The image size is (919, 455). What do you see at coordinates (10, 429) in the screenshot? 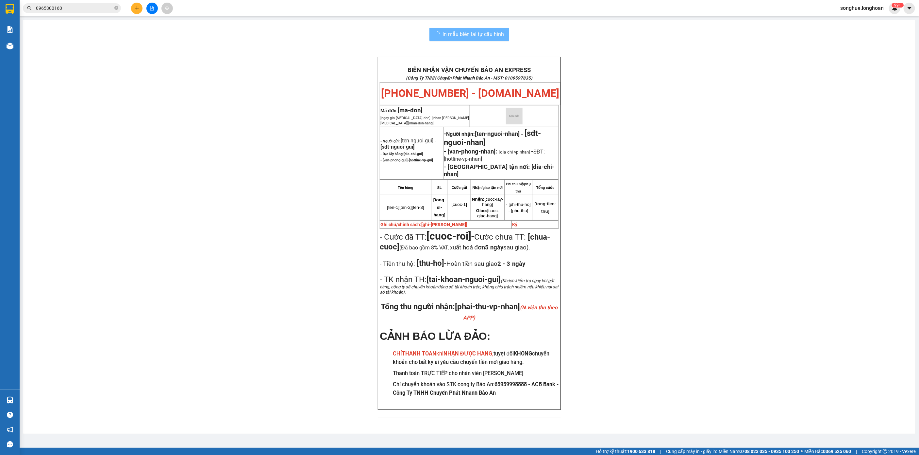
I see `span: notification` at bounding box center [10, 429].